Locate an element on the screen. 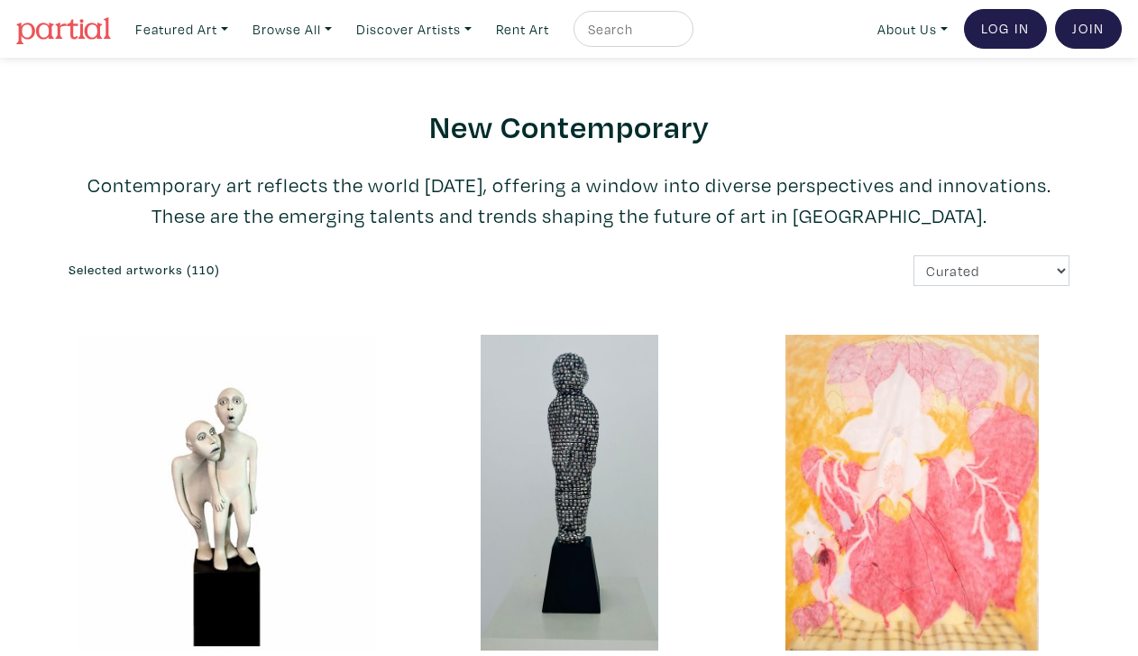 The image size is (1138, 656). a: Join is located at coordinates (1089, 29).